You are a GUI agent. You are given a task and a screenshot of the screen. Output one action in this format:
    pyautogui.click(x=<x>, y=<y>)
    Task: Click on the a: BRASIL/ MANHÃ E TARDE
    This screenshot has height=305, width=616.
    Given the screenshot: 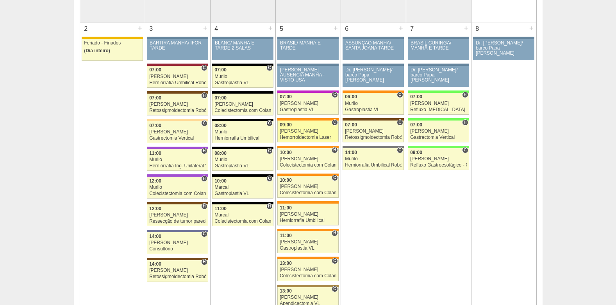 What is the action you would take?
    pyautogui.click(x=308, y=50)
    